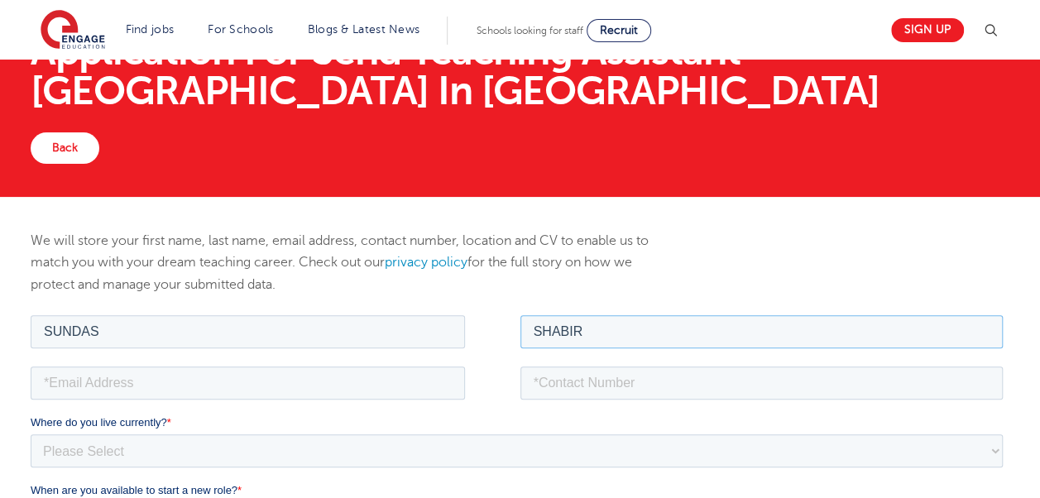  I want to click on span: Schools looking for staff, so click(529, 31).